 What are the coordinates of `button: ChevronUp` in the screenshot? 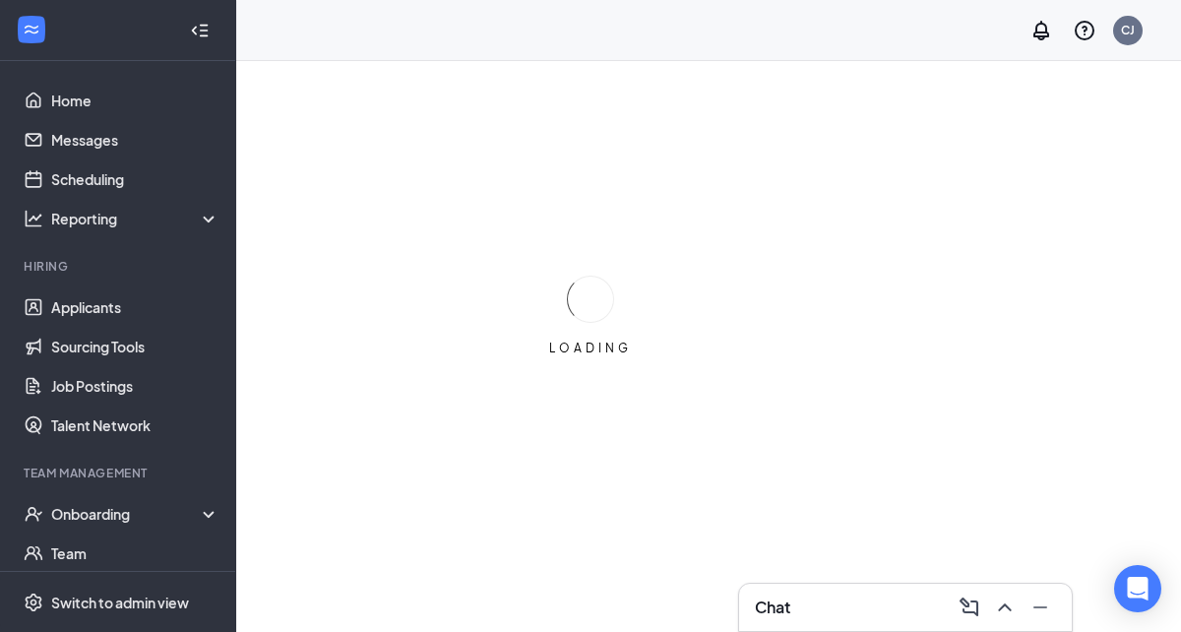 It's located at (1005, 607).